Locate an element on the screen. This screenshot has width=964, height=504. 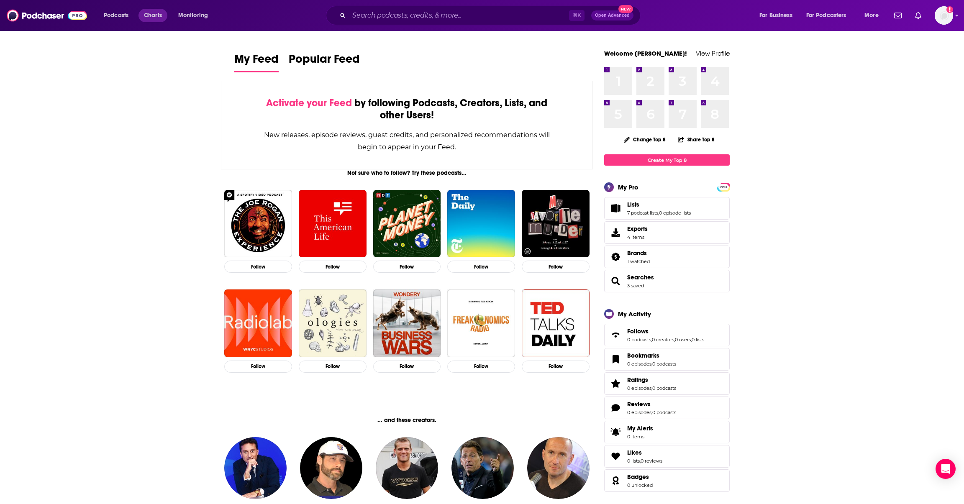
div: by following Podcasts, Creators, Lists, and other Users! is located at coordinates (407, 109).